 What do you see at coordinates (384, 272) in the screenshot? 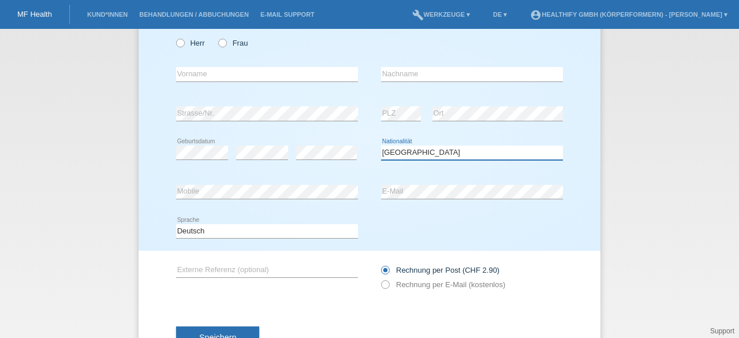
I see `input: Rechnung per Post (CHF 2.90)` at bounding box center [384, 272].